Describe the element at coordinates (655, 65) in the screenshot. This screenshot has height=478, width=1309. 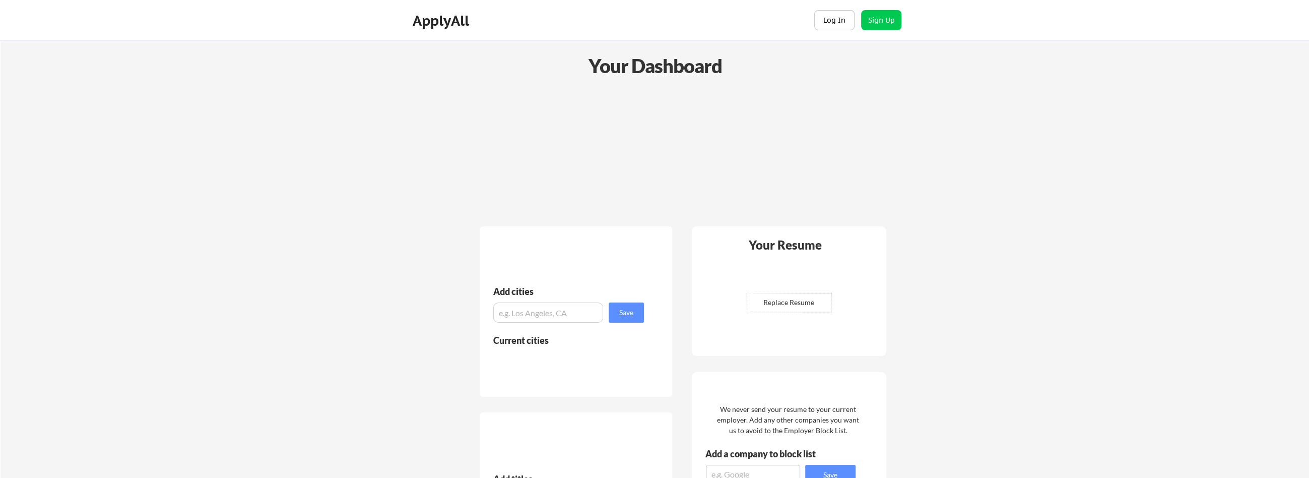
I see `div: Your Dashboard` at that location.